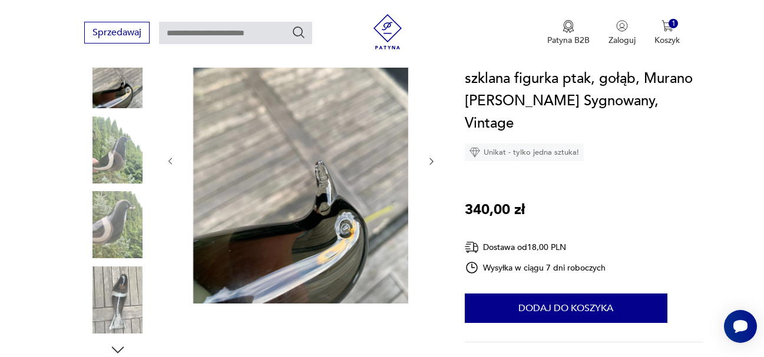 This screenshot has height=357, width=764. I want to click on button: Zaloguj, so click(622, 33).